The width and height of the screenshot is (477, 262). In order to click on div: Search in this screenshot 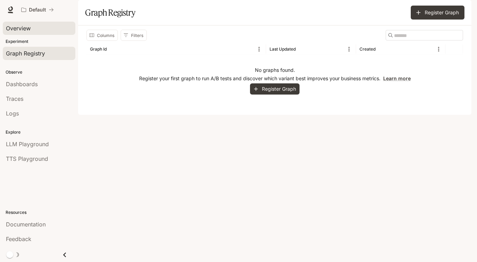, I will do `click(424, 35)`.